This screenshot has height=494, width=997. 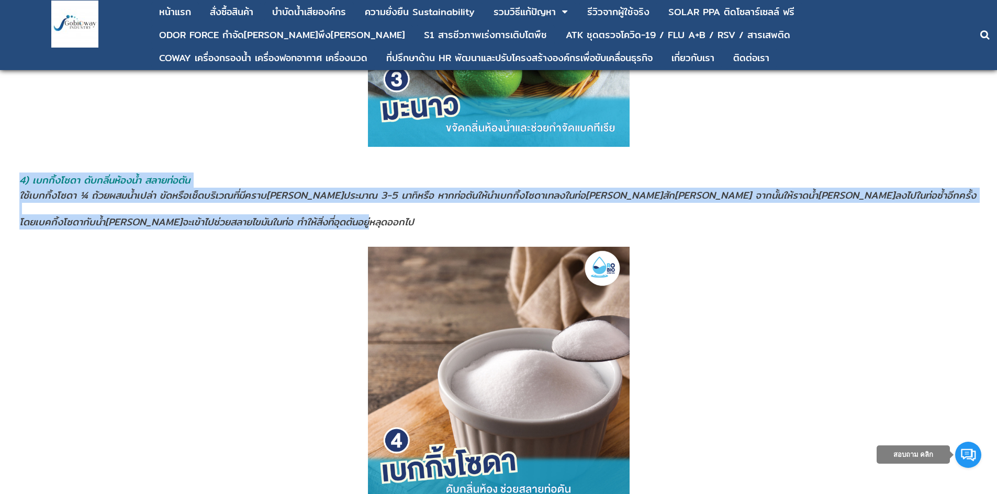 What do you see at coordinates (485, 35) in the screenshot?
I see `a: S1 สารชีวภาพเร่งการเติบโตพืช` at bounding box center [485, 35].